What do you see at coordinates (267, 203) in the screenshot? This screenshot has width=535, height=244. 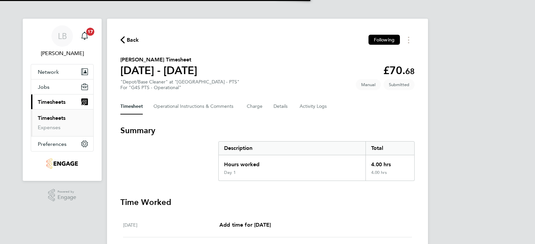 I see `h3: Time Worked` at bounding box center [267, 203].